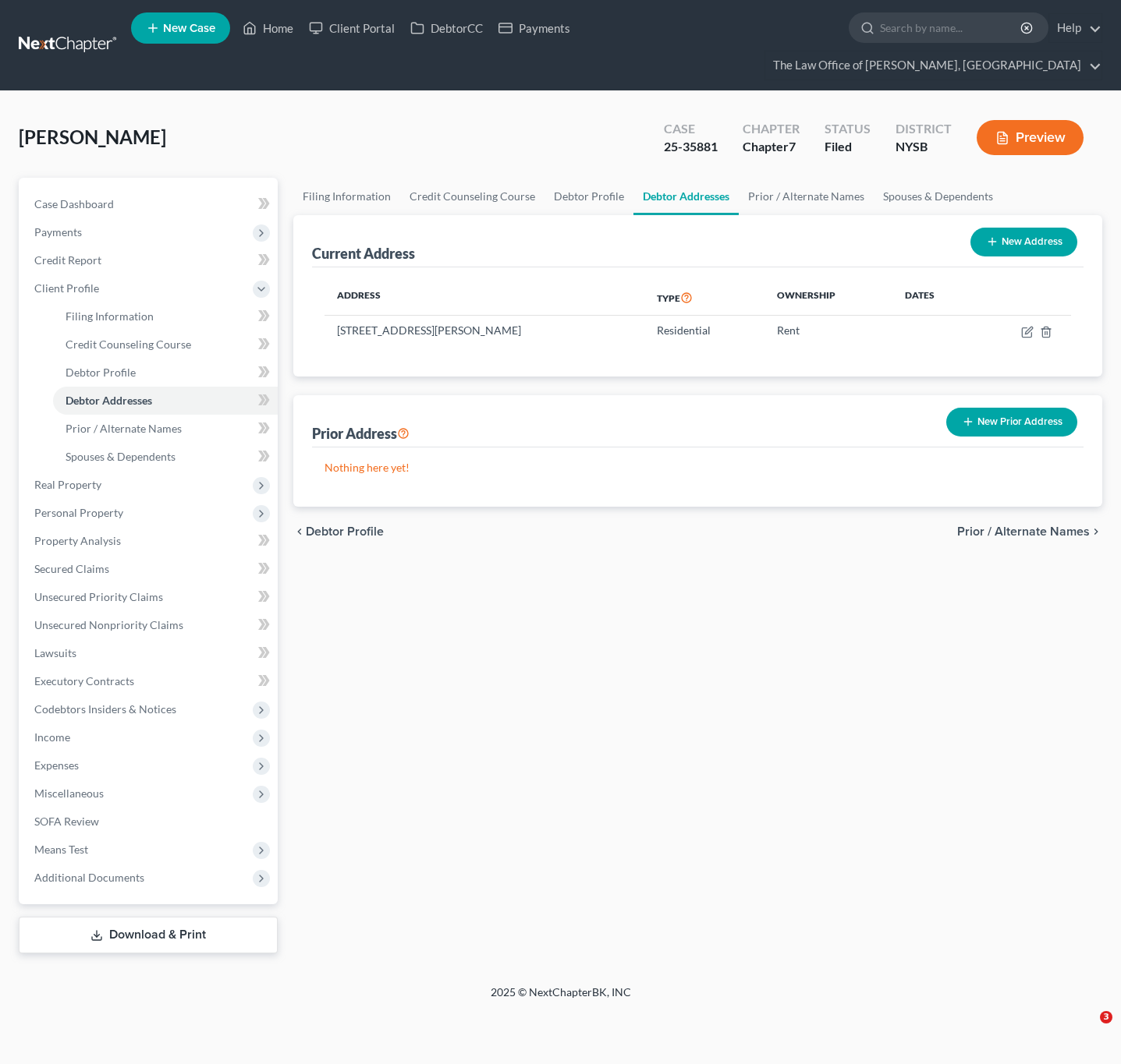  I want to click on span: Secured Claims, so click(72, 568).